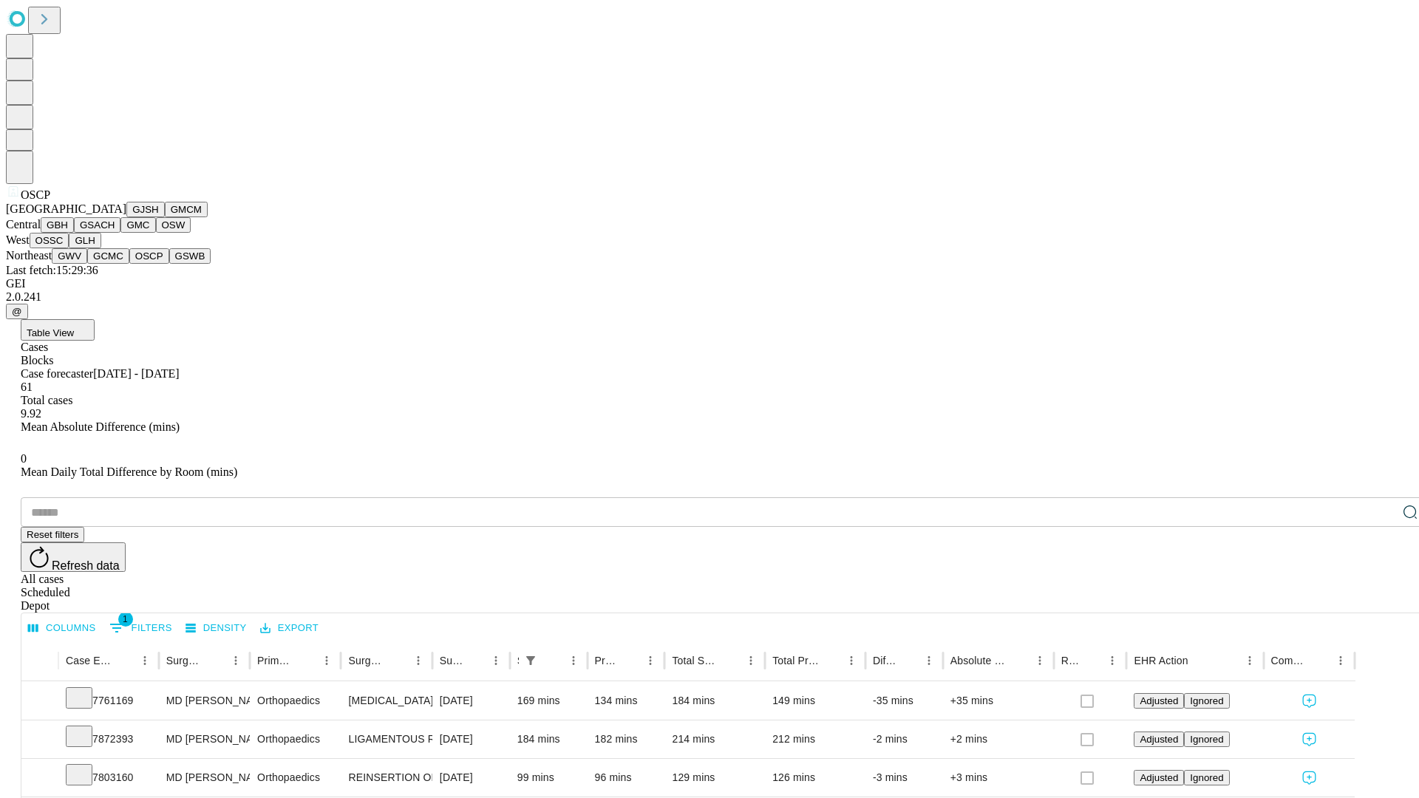 The image size is (1419, 798). What do you see at coordinates (626, 701) in the screenshot?
I see `div: 134 mins` at bounding box center [626, 701].